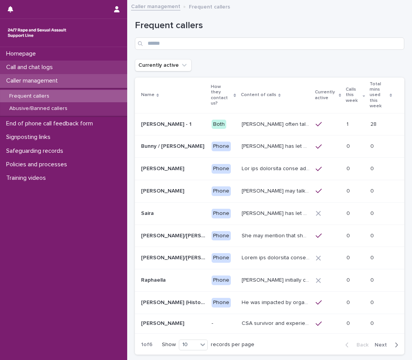 The width and height of the screenshot is (412, 360). I want to click on p: Name, so click(148, 95).